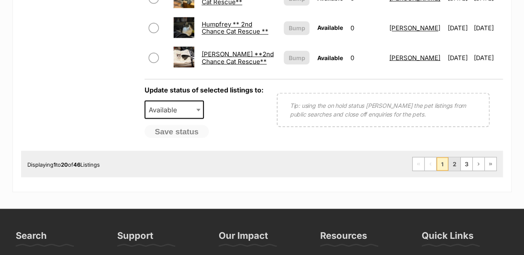  I want to click on strong: 46, so click(77, 164).